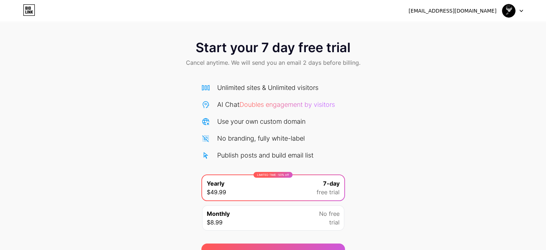 This screenshot has height=250, width=546. Describe the element at coordinates (217, 192) in the screenshot. I see `span: $49.99` at that location.